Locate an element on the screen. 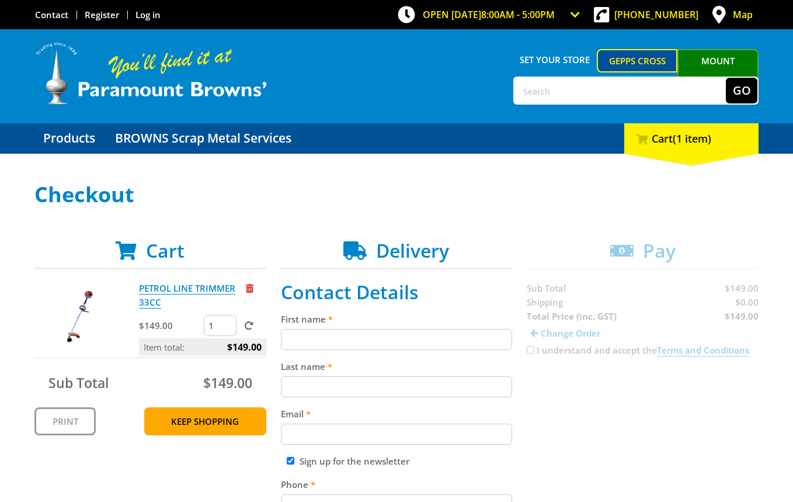  label: Sign up for the newsletter is located at coordinates (355, 461).